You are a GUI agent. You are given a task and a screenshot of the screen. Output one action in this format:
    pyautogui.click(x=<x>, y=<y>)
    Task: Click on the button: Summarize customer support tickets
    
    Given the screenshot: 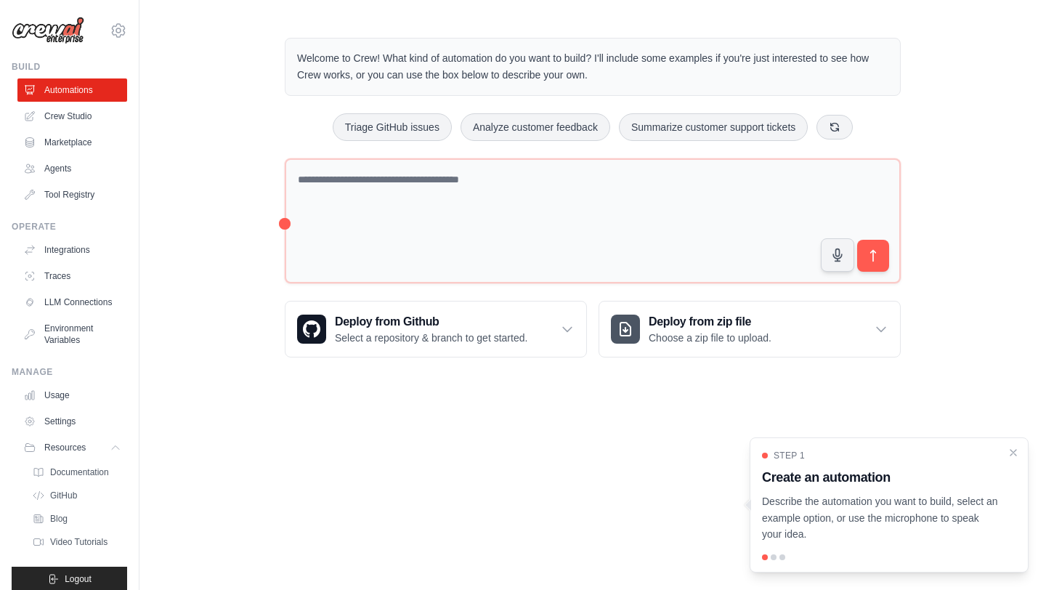 What is the action you would take?
    pyautogui.click(x=713, y=127)
    